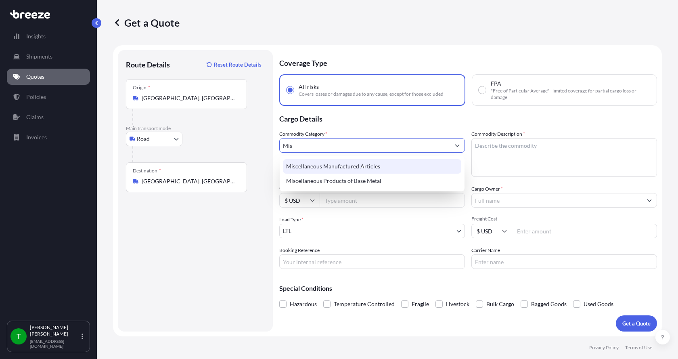 The height and width of the screenshot is (359, 678). What do you see at coordinates (468, 62) in the screenshot?
I see `p: Coverage Type` at bounding box center [468, 62].